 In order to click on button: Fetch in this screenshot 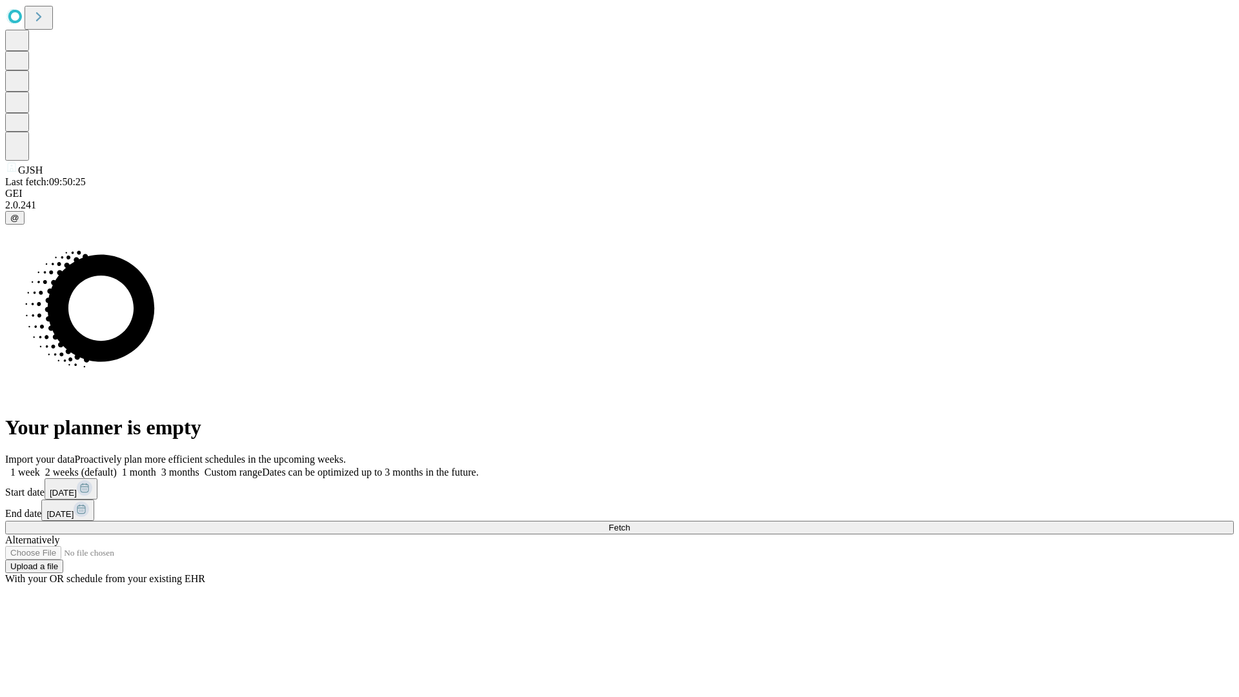, I will do `click(619, 527)`.